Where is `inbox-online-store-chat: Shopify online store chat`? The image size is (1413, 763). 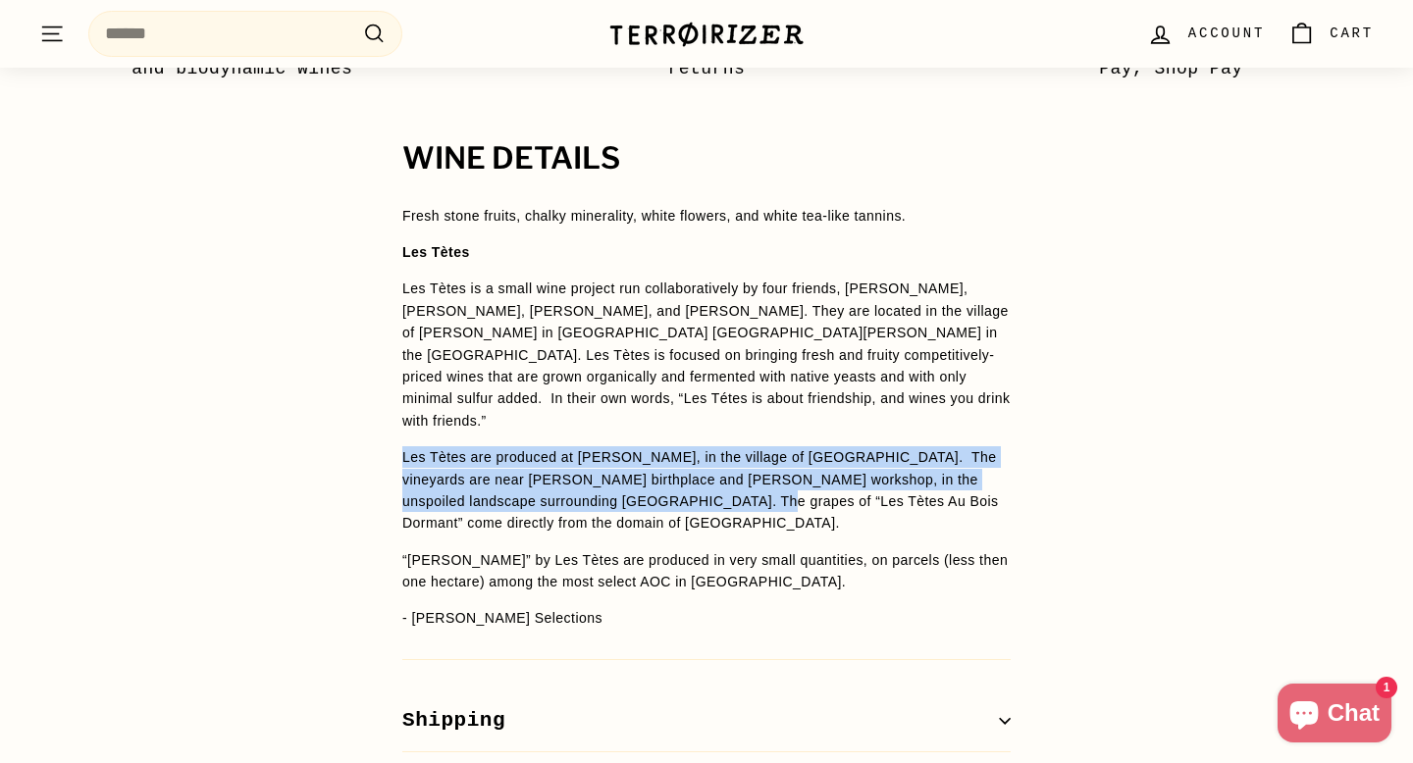
inbox-online-store-chat: Shopify online store chat is located at coordinates (1334, 715).